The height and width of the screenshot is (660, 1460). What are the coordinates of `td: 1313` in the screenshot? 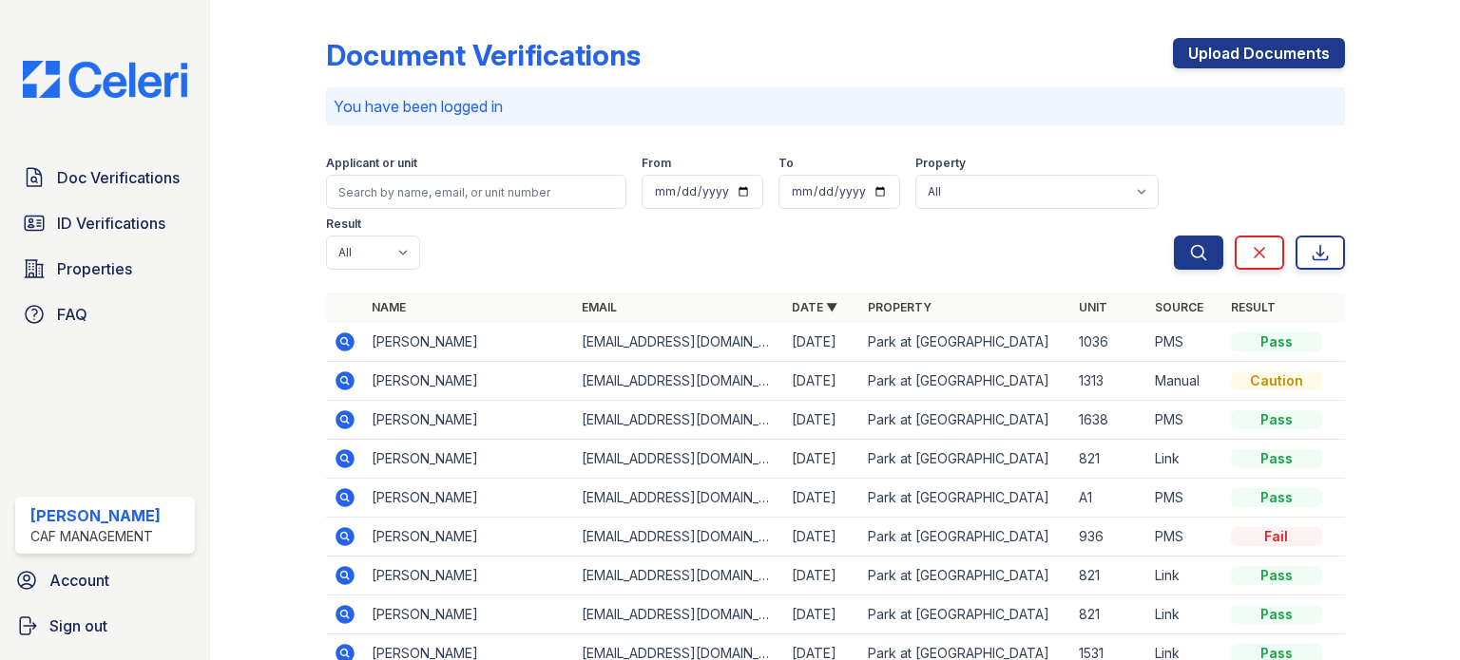 It's located at (1109, 381).